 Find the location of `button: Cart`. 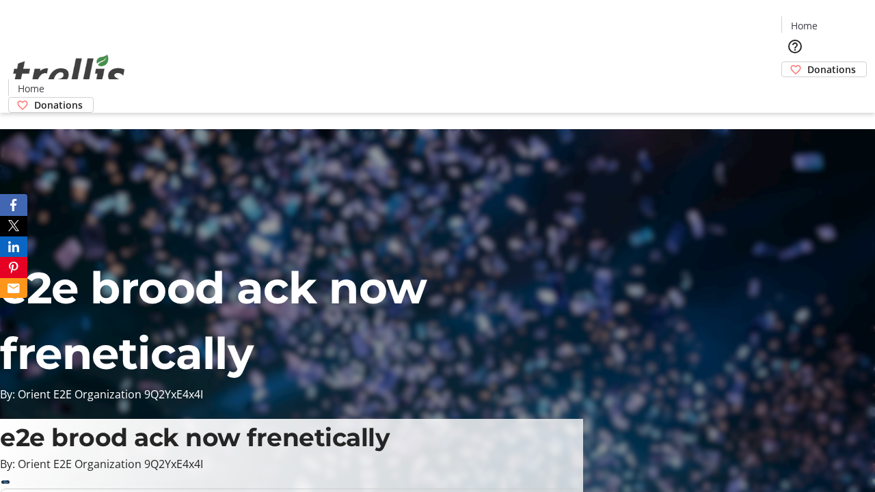

button: Cart is located at coordinates (795, 91).